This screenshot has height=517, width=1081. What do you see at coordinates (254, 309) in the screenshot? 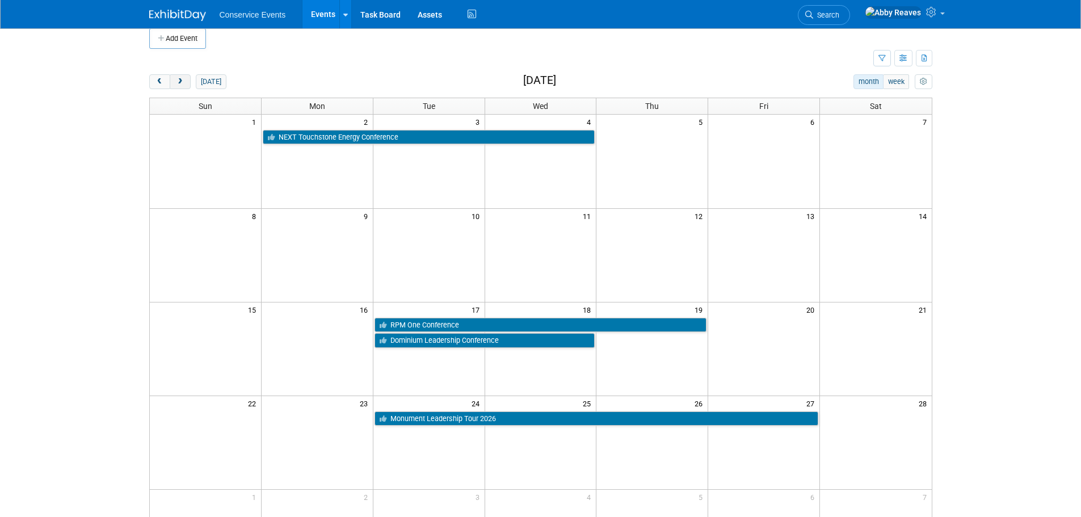
I see `span: 15` at bounding box center [254, 309].